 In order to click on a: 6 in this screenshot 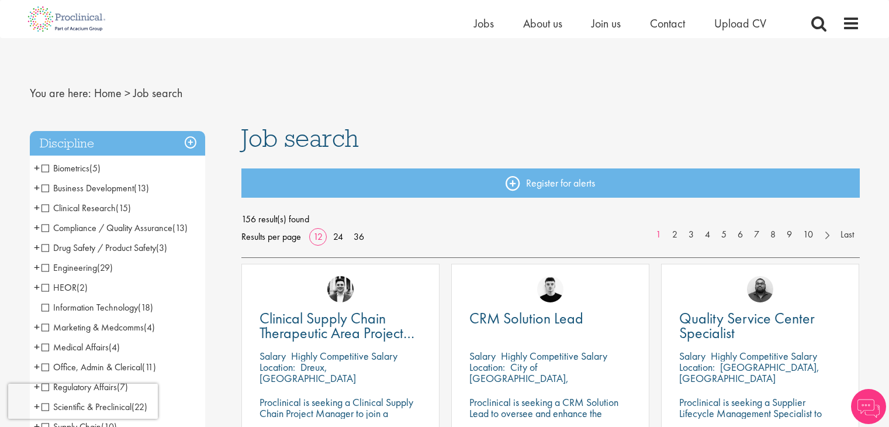, I will do `click(740, 234)`.